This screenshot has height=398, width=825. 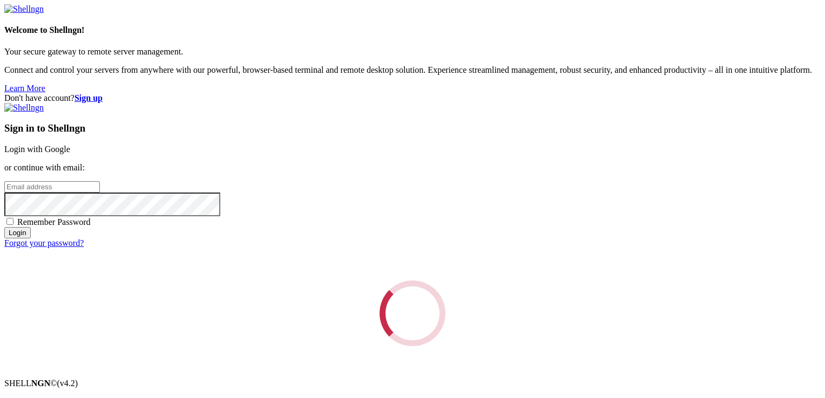 I want to click on h4: Welcome to Shellngn!, so click(x=412, y=30).